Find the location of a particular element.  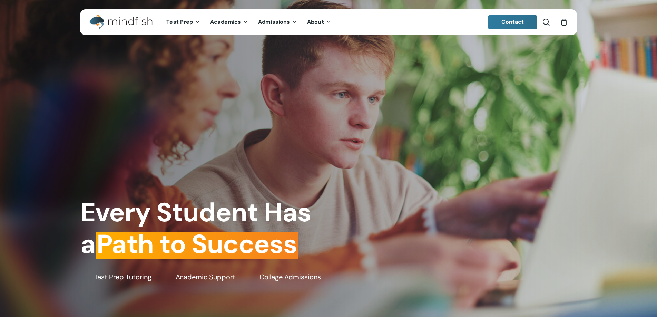

header: Main Menu is located at coordinates (329, 22).